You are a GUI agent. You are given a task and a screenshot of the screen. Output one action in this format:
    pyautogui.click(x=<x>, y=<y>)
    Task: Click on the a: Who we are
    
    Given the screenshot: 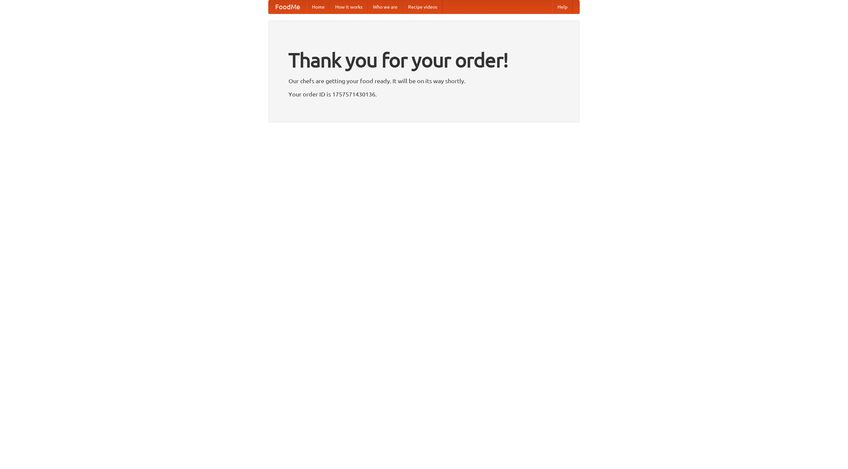 What is the action you would take?
    pyautogui.click(x=385, y=7)
    